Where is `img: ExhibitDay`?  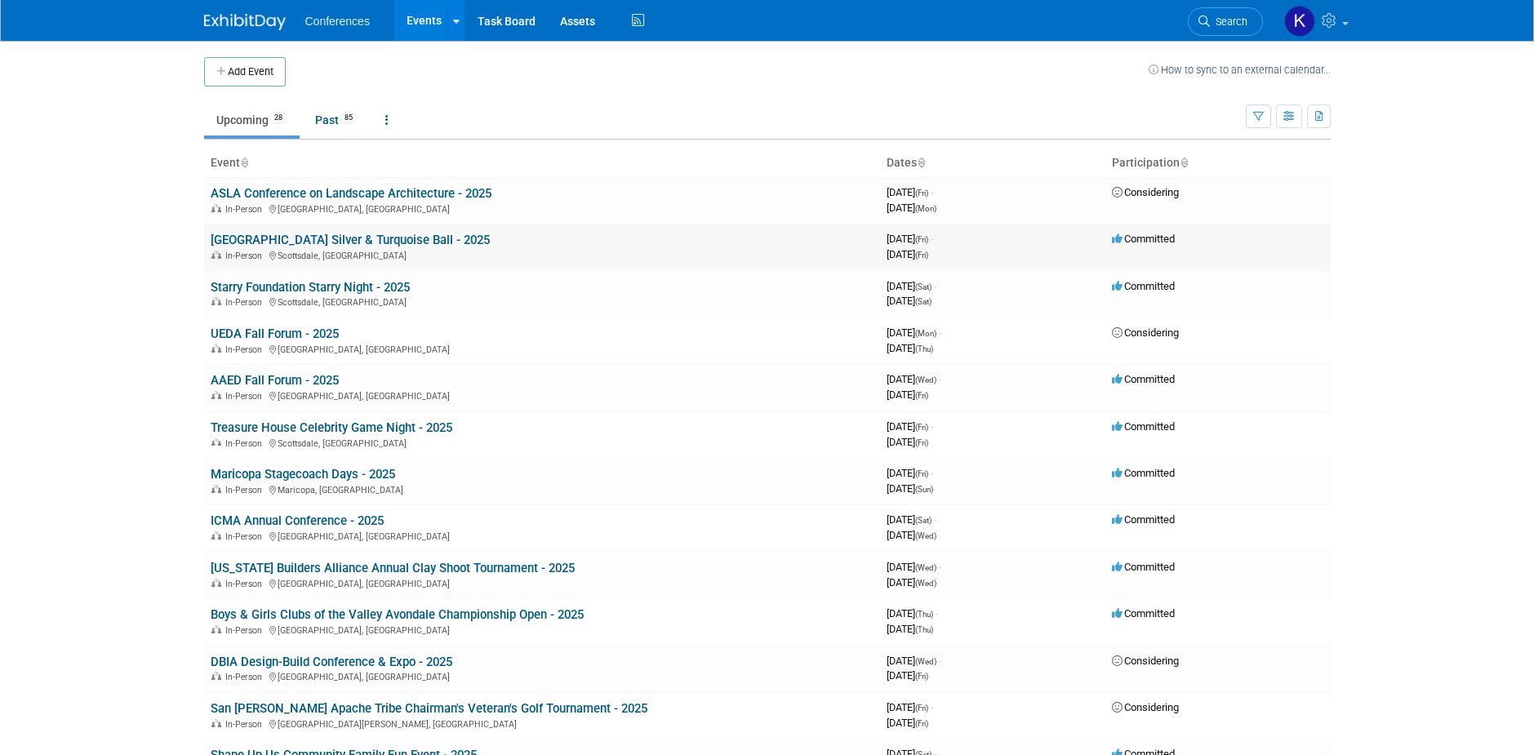 img: ExhibitDay is located at coordinates (245, 22).